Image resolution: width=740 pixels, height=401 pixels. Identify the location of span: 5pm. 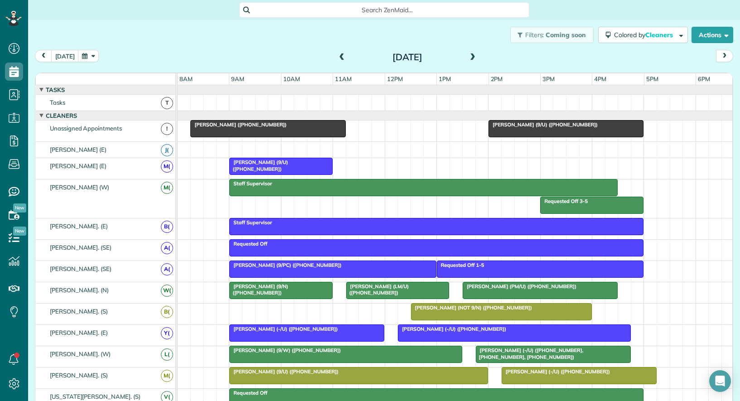
(652, 79).